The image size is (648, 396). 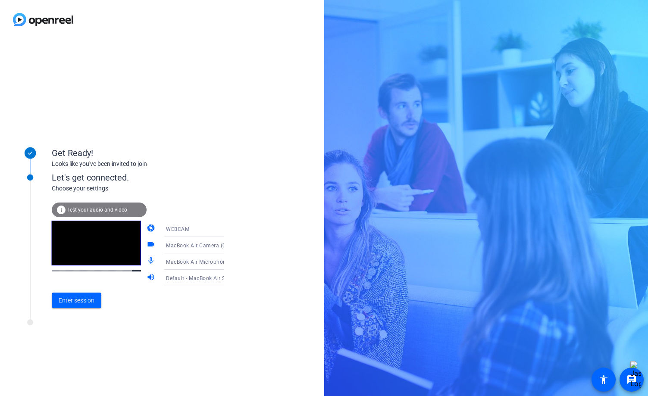 What do you see at coordinates (178, 229) in the screenshot?
I see `span: WEBCAM` at bounding box center [178, 229].